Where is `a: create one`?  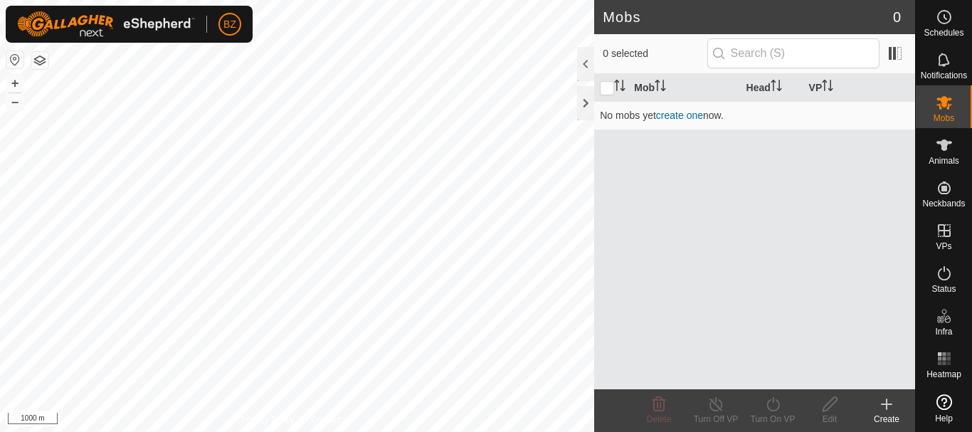
a: create one is located at coordinates (679, 115).